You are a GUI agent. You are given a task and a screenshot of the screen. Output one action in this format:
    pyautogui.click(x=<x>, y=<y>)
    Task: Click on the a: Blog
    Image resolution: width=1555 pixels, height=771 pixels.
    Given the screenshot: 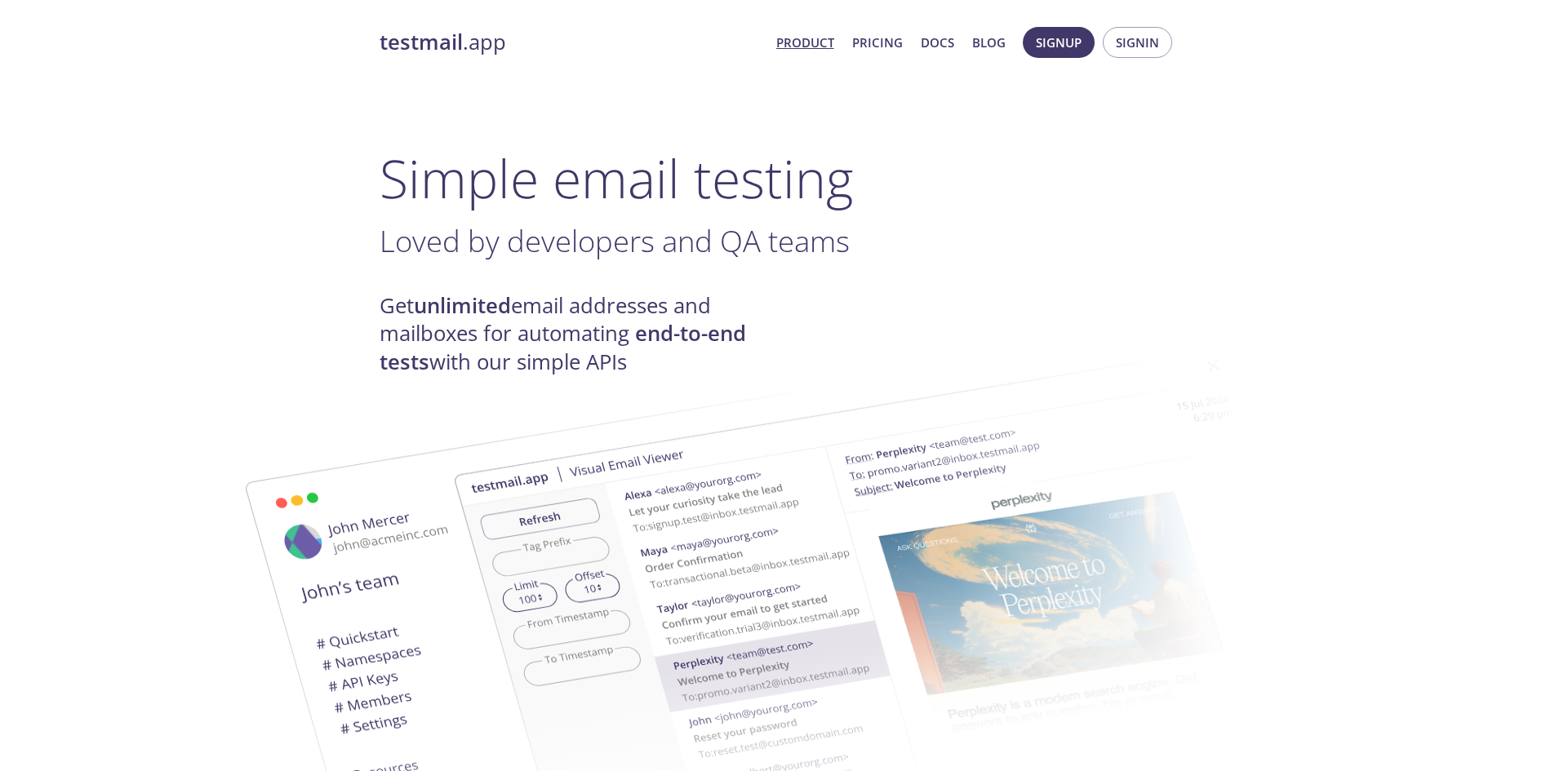 What is the action you would take?
    pyautogui.click(x=989, y=42)
    